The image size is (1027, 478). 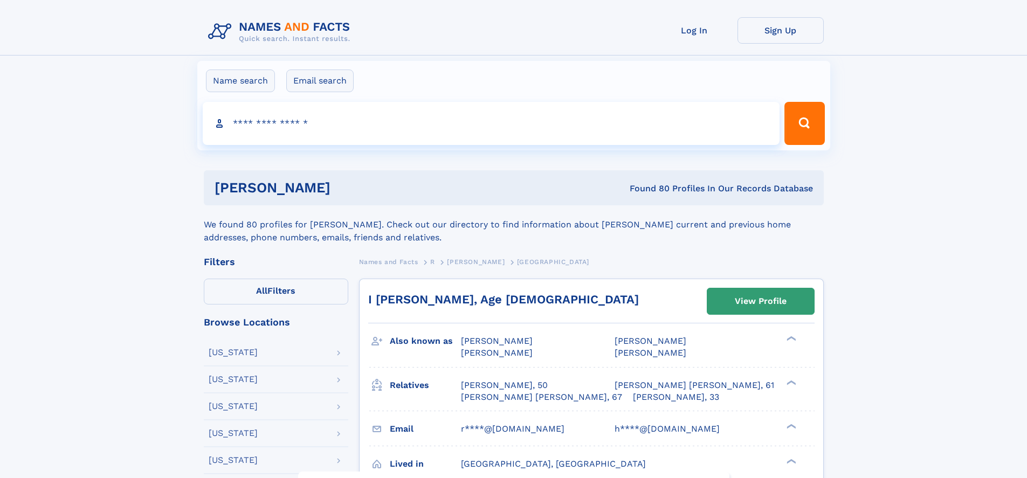 I want to click on h3: Also known as, so click(x=425, y=341).